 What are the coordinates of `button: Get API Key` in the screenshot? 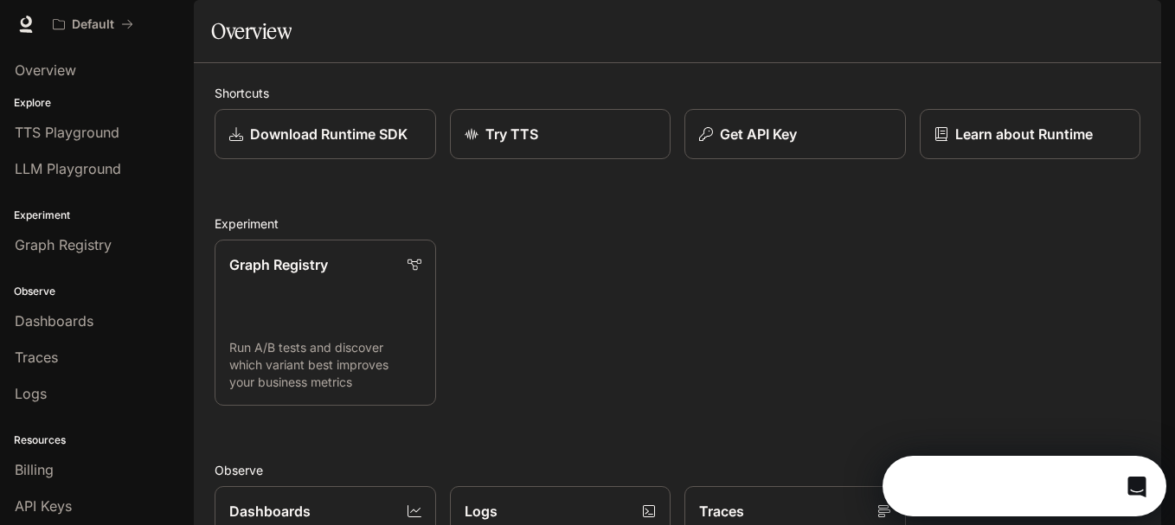 It's located at (795, 134).